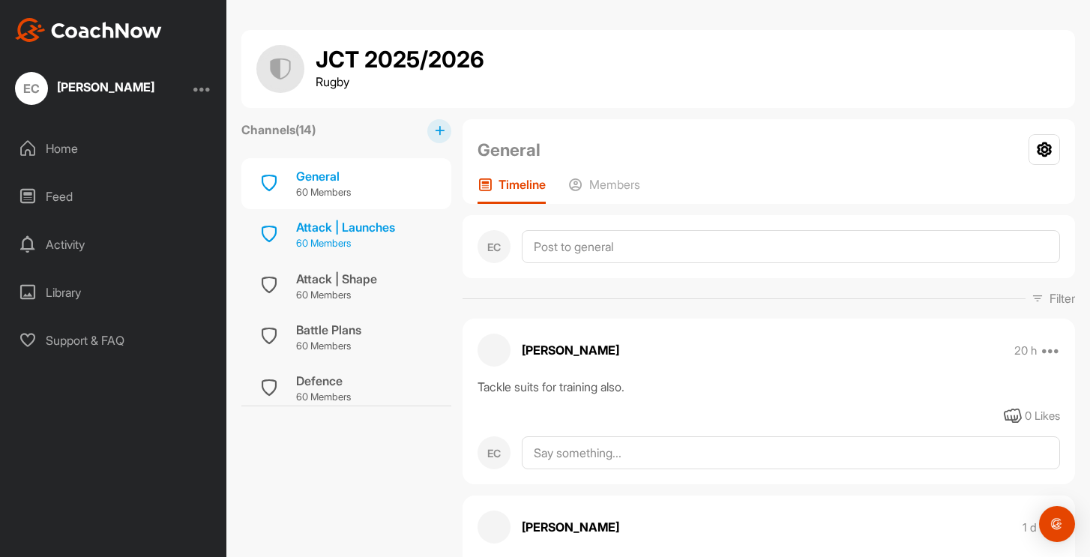 The height and width of the screenshot is (557, 1090). I want to click on p: Members, so click(615, 184).